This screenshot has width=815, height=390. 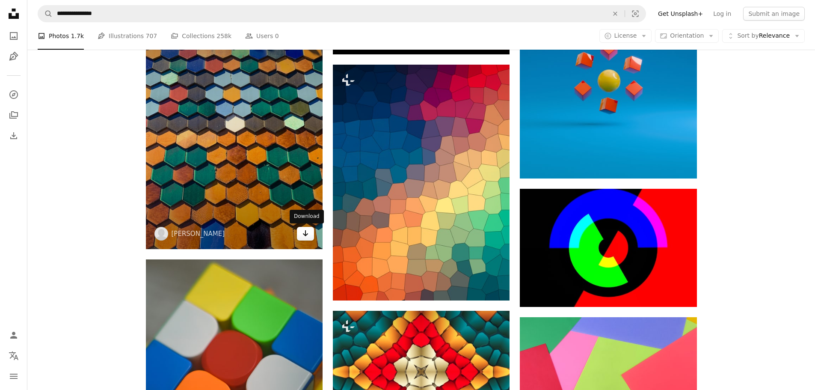 I want to click on a: a bunch of different colored papers stacked on top of each other, so click(x=608, y=376).